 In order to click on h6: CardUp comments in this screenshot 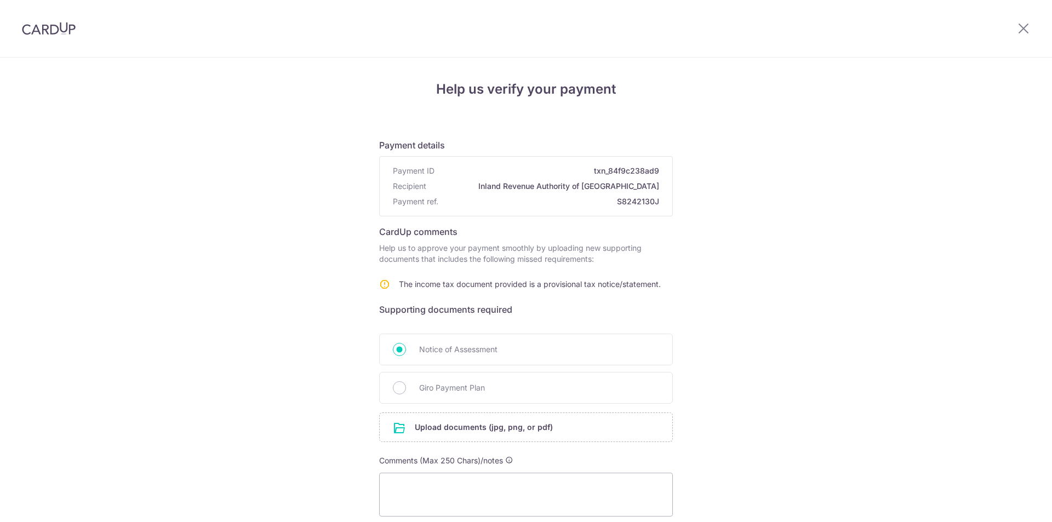, I will do `click(526, 232)`.